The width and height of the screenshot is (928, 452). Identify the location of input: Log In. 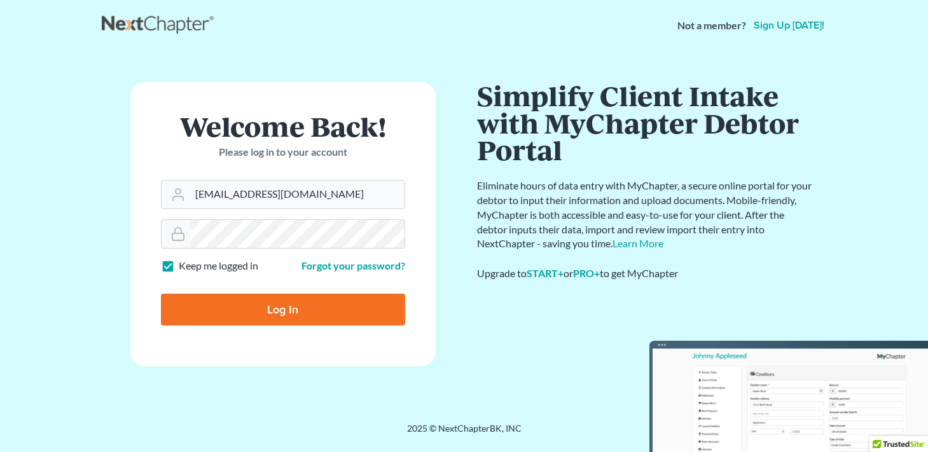
(283, 310).